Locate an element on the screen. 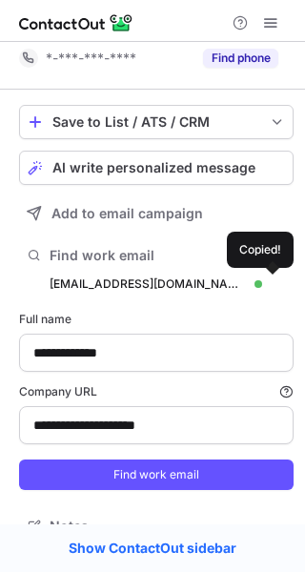 Image resolution: width=305 pixels, height=572 pixels. label: Company URL is located at coordinates (156, 392).